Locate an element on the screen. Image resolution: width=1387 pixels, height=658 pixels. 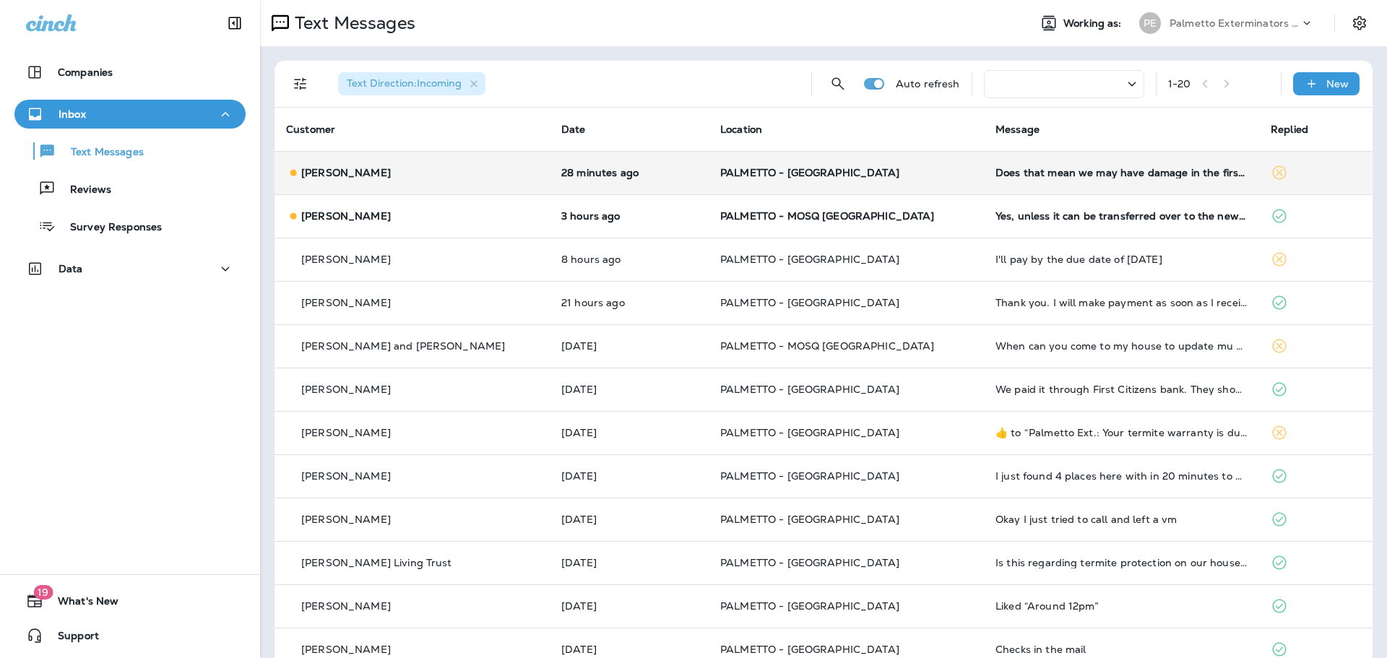
span: Text Direction : Incoming is located at coordinates (404, 83).